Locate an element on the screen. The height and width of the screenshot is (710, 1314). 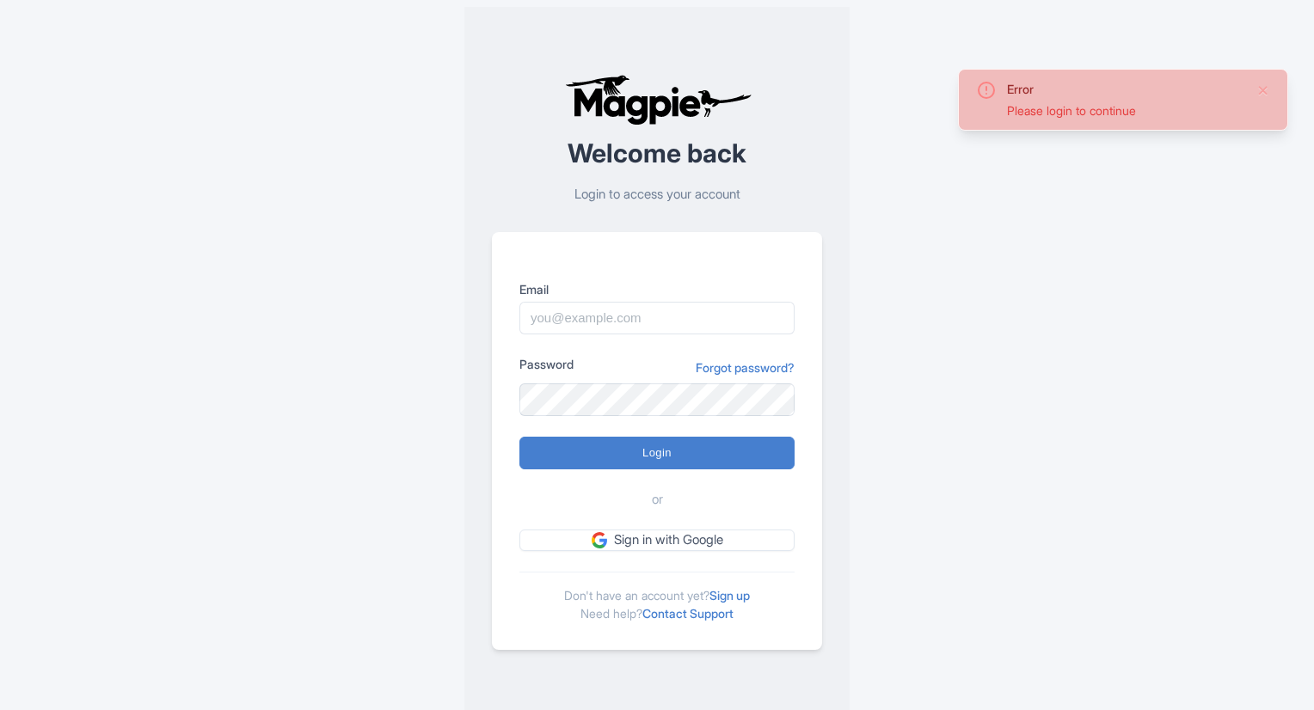
div: Don't have an account yet? Need help? is located at coordinates (657, 597).